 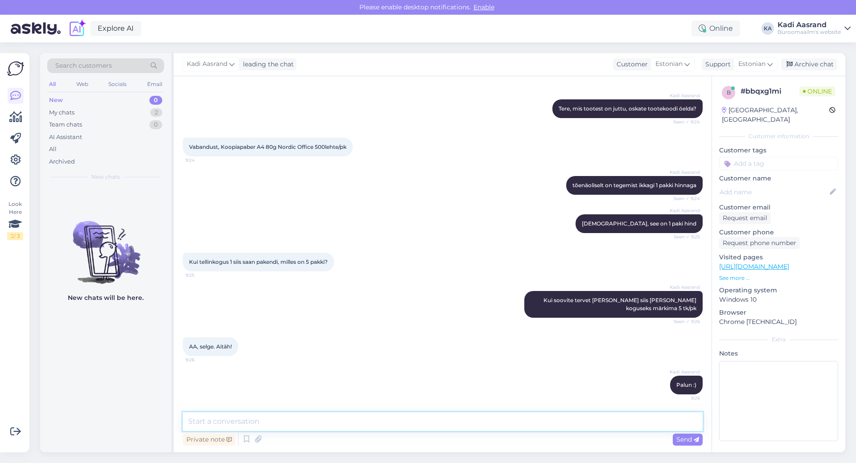 What do you see at coordinates (683, 237) in the screenshot?
I see `span: Seen ✓ 9:25` at bounding box center [683, 237].